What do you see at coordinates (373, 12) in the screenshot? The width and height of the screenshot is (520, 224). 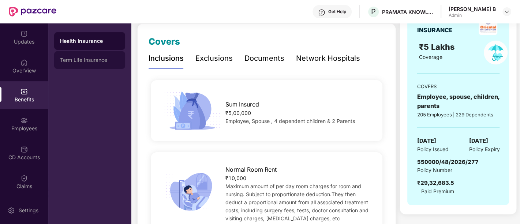 I see `span: P` at bounding box center [373, 12].